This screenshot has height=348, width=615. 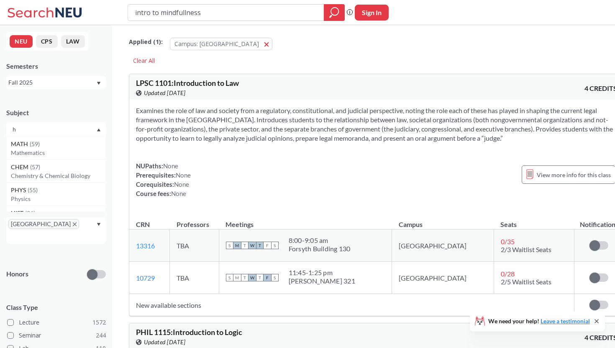 What do you see at coordinates (18, 213) in the screenshot?
I see `span: HIST` at bounding box center [18, 213].